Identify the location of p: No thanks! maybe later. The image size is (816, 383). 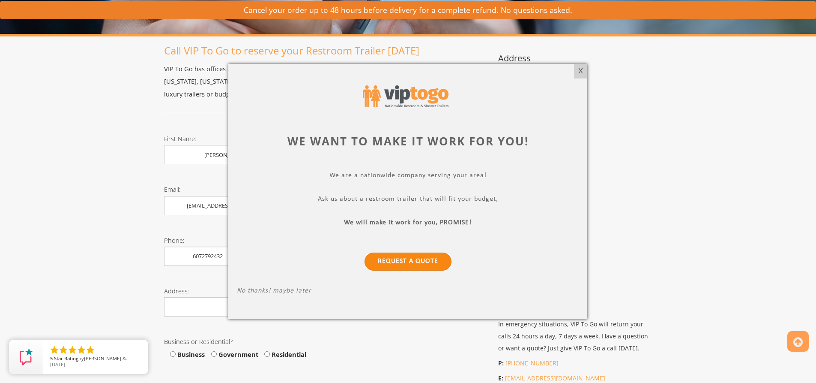
(408, 291).